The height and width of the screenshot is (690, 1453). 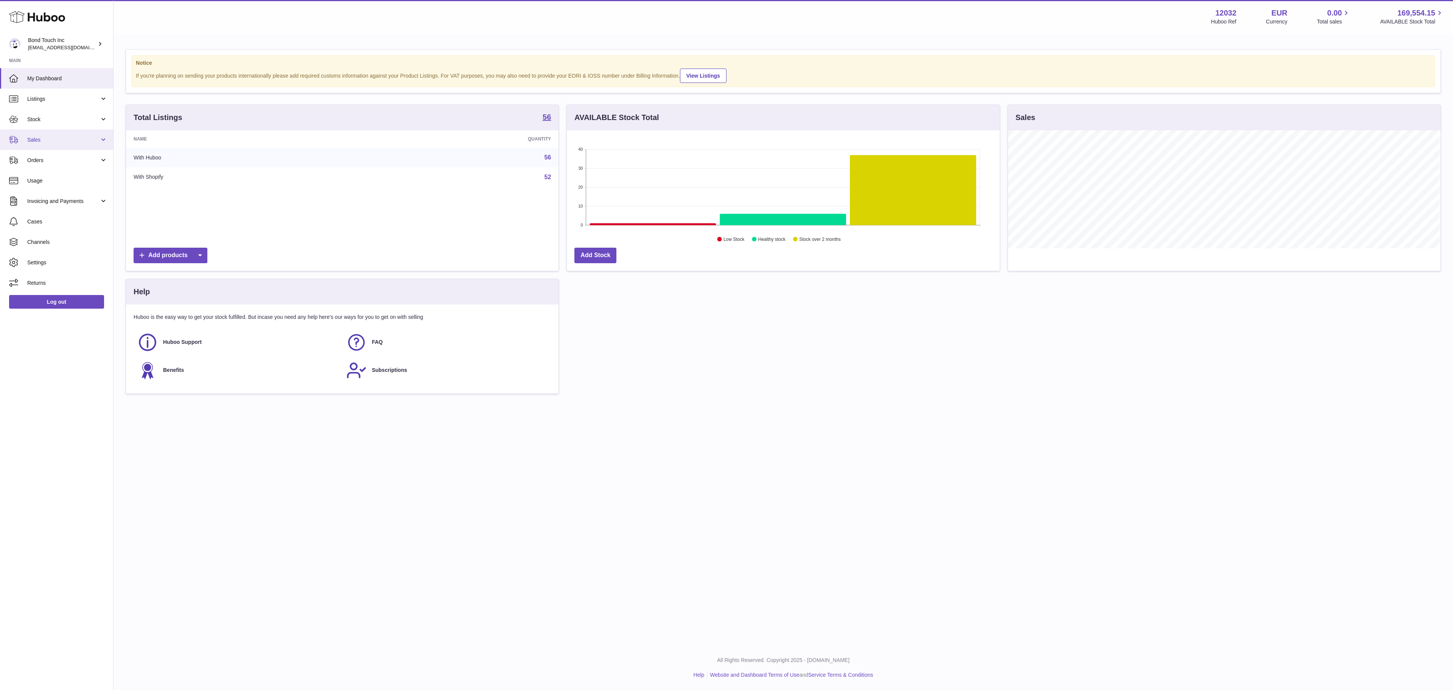 What do you see at coordinates (1280, 13) in the screenshot?
I see `strong: EUR` at bounding box center [1280, 13].